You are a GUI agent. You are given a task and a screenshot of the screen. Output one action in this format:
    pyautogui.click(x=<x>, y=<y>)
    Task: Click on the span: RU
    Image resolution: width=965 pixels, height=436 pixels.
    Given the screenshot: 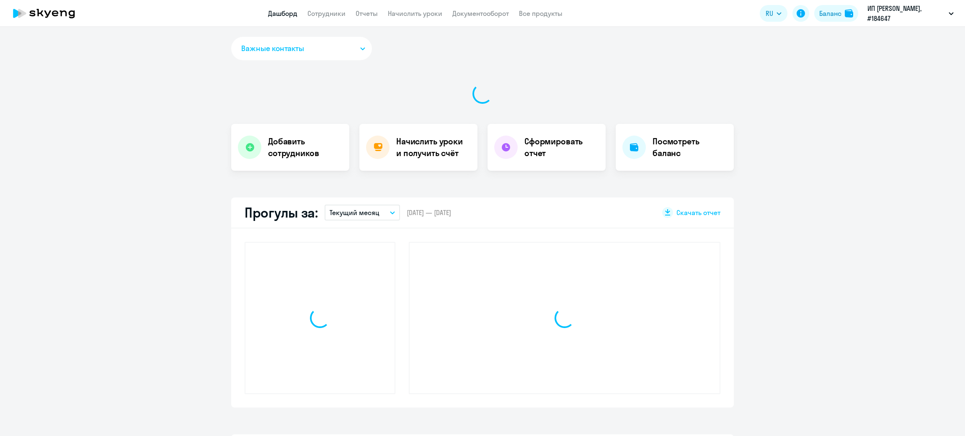 What is the action you would take?
    pyautogui.click(x=769, y=13)
    